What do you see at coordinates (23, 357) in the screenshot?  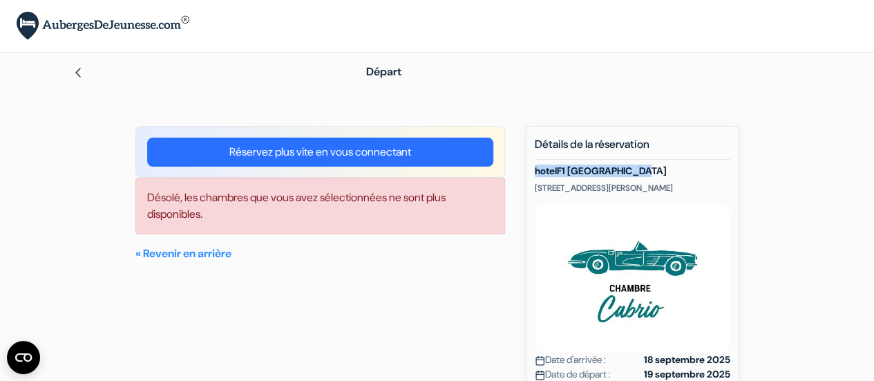 I see `button: Ouvrir le widget CMP` at bounding box center [23, 357].